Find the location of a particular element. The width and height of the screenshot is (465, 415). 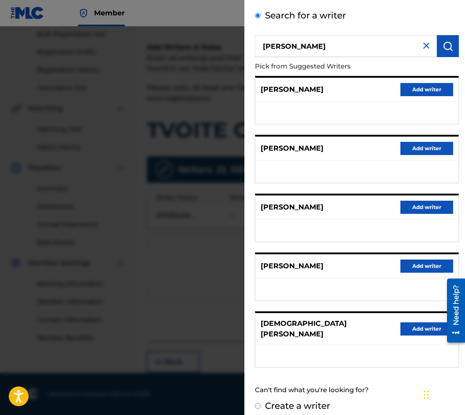

div: Can't find what you're looking for? is located at coordinates (357, 390).